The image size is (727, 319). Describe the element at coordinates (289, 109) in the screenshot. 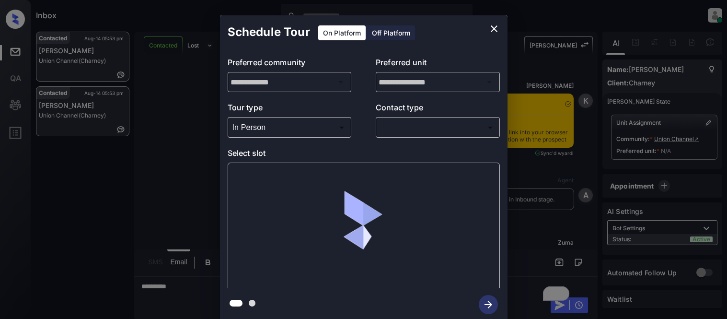

I see `p: Tour type` at that location.